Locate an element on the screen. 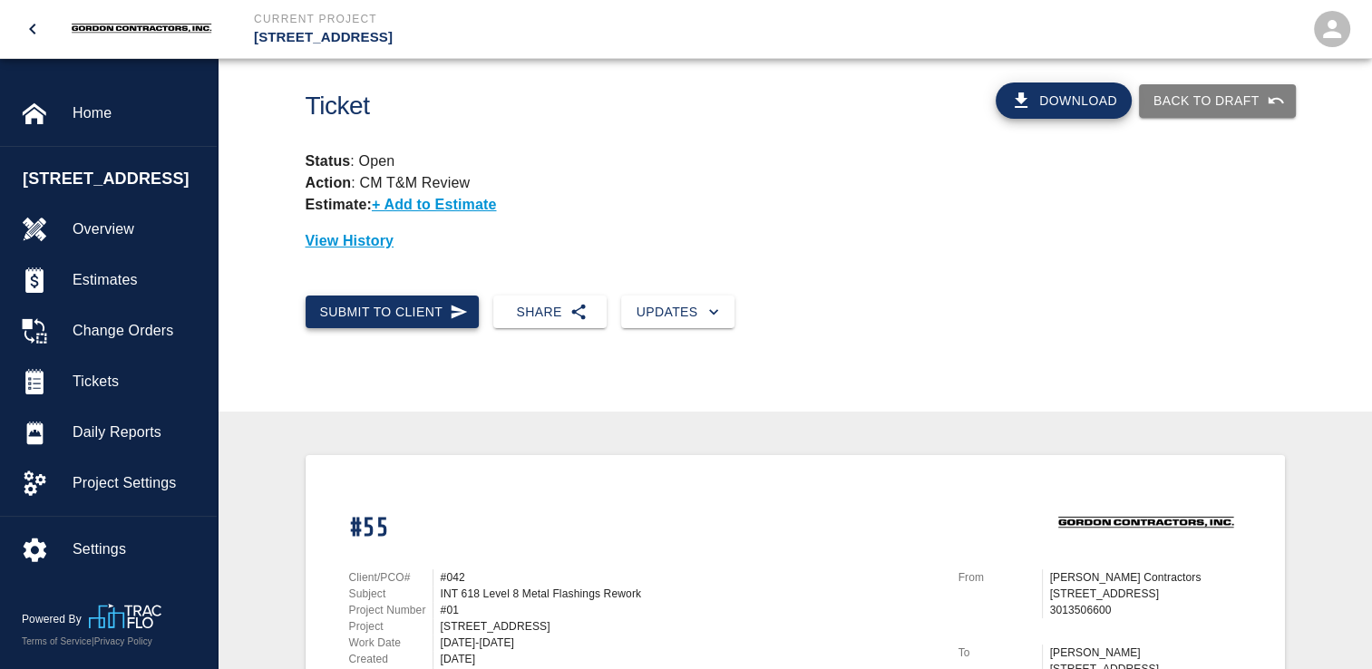 This screenshot has width=1372, height=669. h1: #55 is located at coordinates (643, 528).